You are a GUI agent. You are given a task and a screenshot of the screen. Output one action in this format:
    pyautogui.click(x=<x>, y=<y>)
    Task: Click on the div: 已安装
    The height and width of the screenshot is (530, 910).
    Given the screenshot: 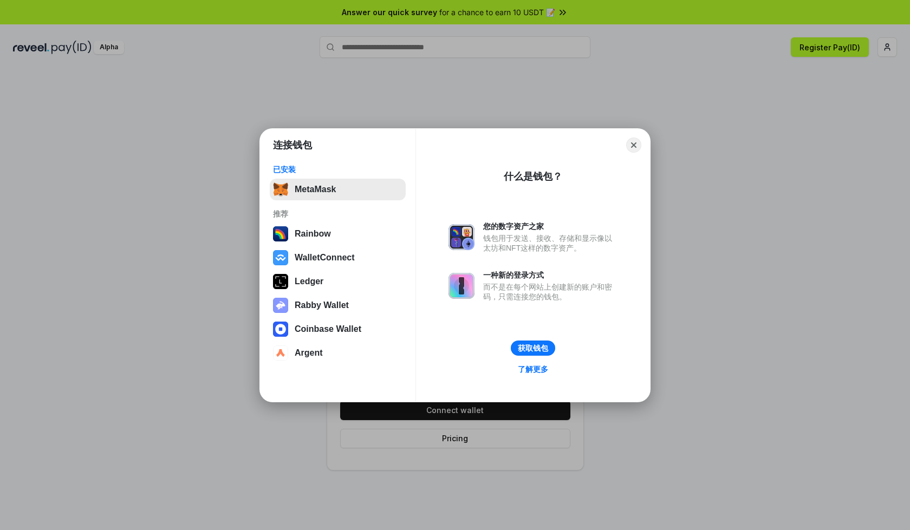 What is the action you would take?
    pyautogui.click(x=337, y=170)
    